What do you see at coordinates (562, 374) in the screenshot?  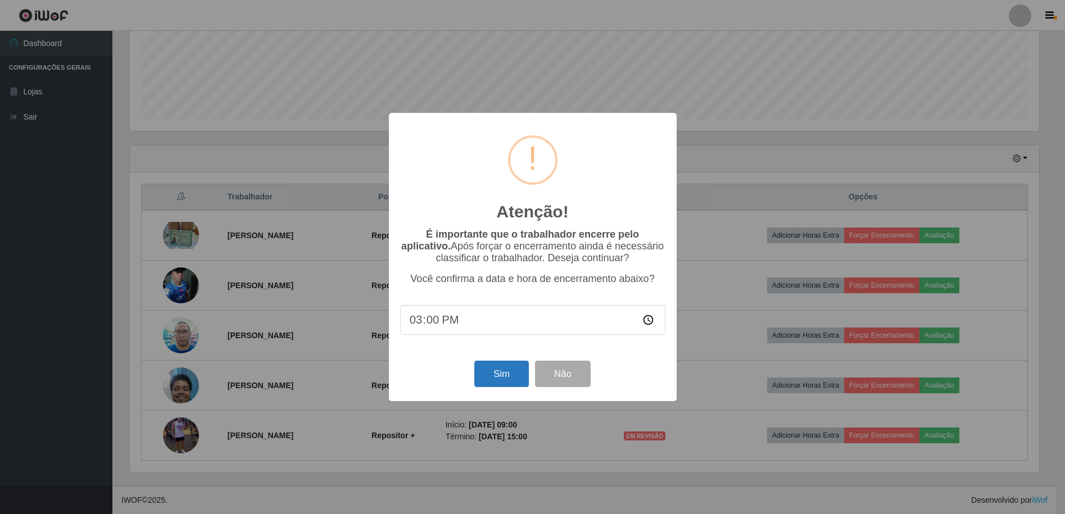 I see `button: Não` at bounding box center [562, 374].